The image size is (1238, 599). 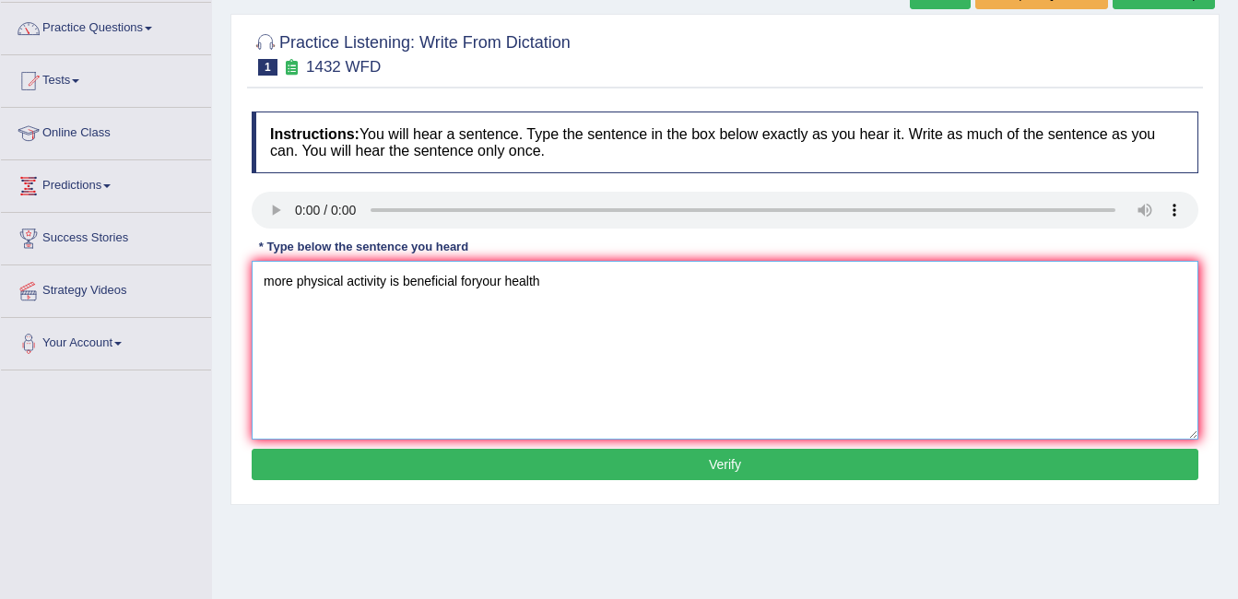 I want to click on a: Tests, so click(x=106, y=78).